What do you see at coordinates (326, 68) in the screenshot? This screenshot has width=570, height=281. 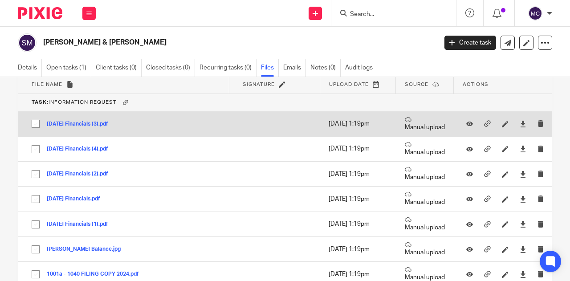 I see `a: Notes (0)` at bounding box center [326, 68].